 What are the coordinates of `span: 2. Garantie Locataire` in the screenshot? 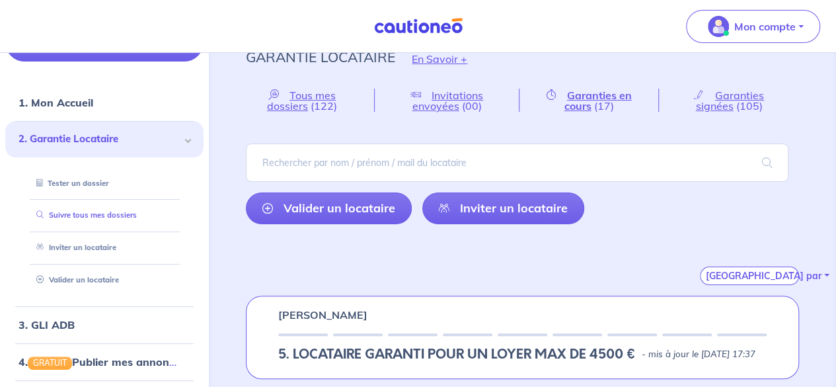 It's located at (99, 139).